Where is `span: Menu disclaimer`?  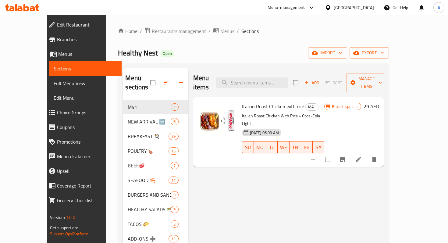
span: Menu disclaimer is located at coordinates (87, 156).